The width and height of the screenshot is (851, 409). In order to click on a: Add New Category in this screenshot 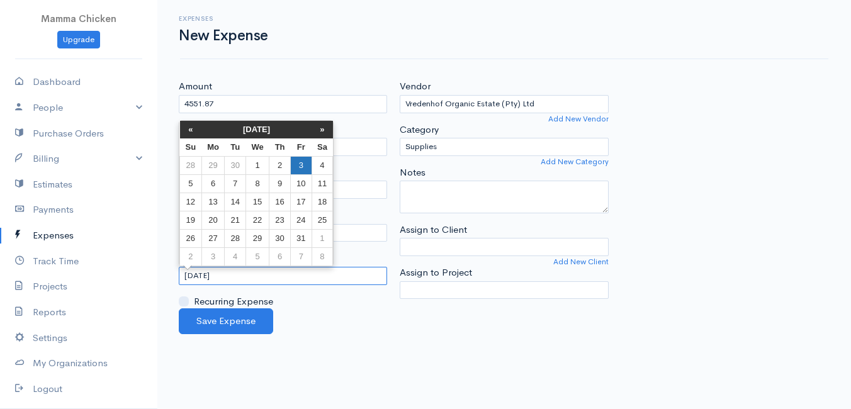, I will do `click(575, 162)`.